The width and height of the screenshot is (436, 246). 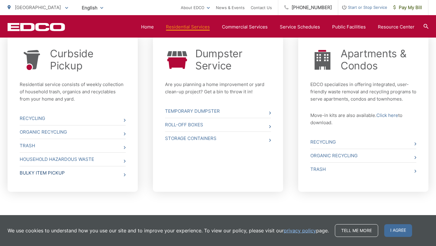 I want to click on a: Curbside Pickup, so click(x=88, y=60).